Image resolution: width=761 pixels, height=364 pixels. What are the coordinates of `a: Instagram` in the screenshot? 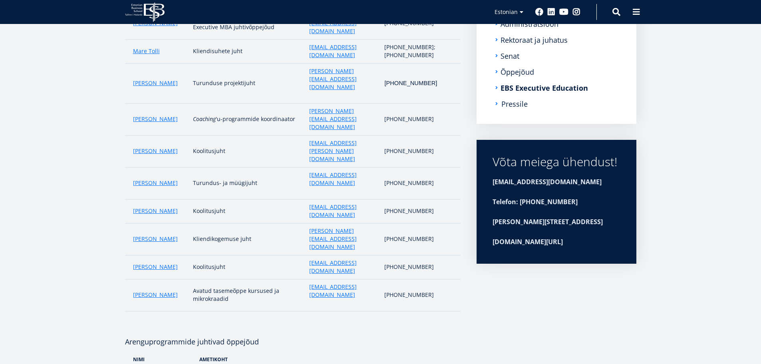 It's located at (576, 12).